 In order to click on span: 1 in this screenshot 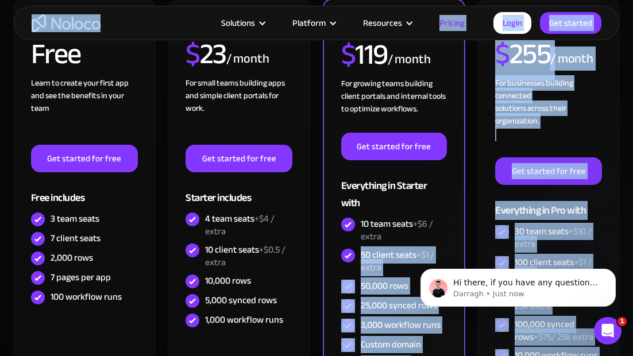, I will do `click(622, 322)`.